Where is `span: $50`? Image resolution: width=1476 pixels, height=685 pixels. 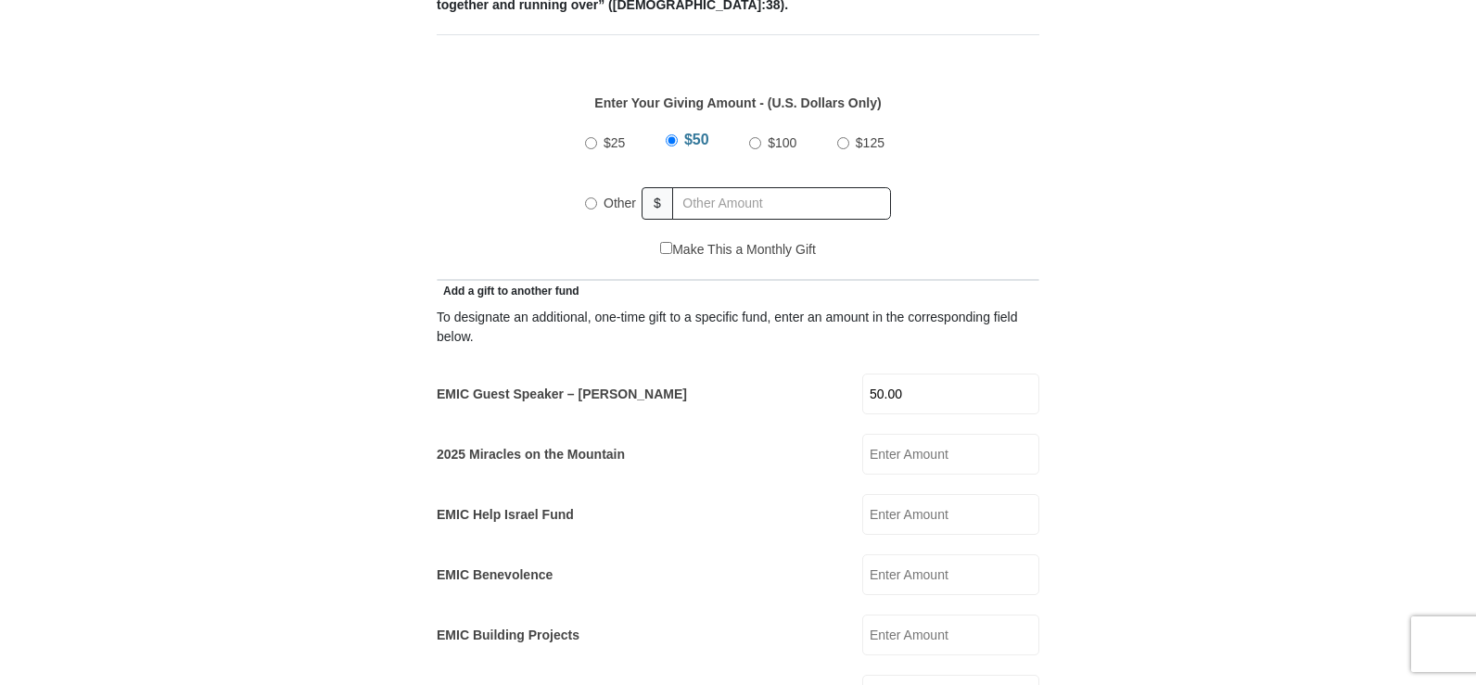
span: $50 is located at coordinates (696, 139).